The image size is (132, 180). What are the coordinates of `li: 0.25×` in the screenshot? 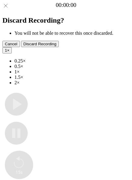 It's located at (72, 61).